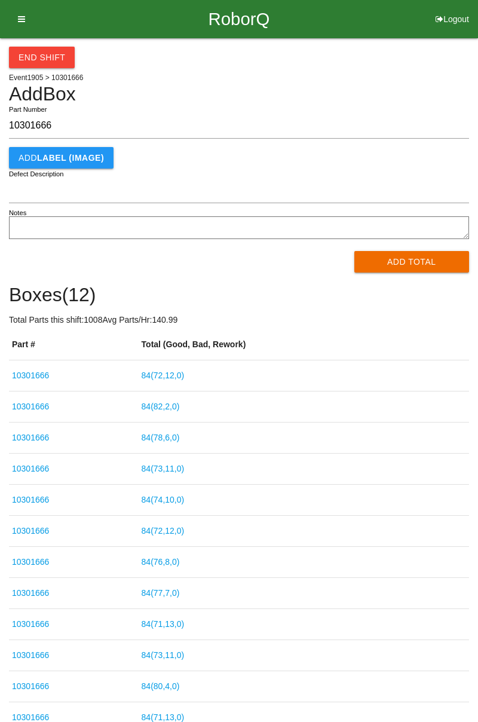 The height and width of the screenshot is (722, 478). I want to click on label: Defect Description, so click(36, 174).